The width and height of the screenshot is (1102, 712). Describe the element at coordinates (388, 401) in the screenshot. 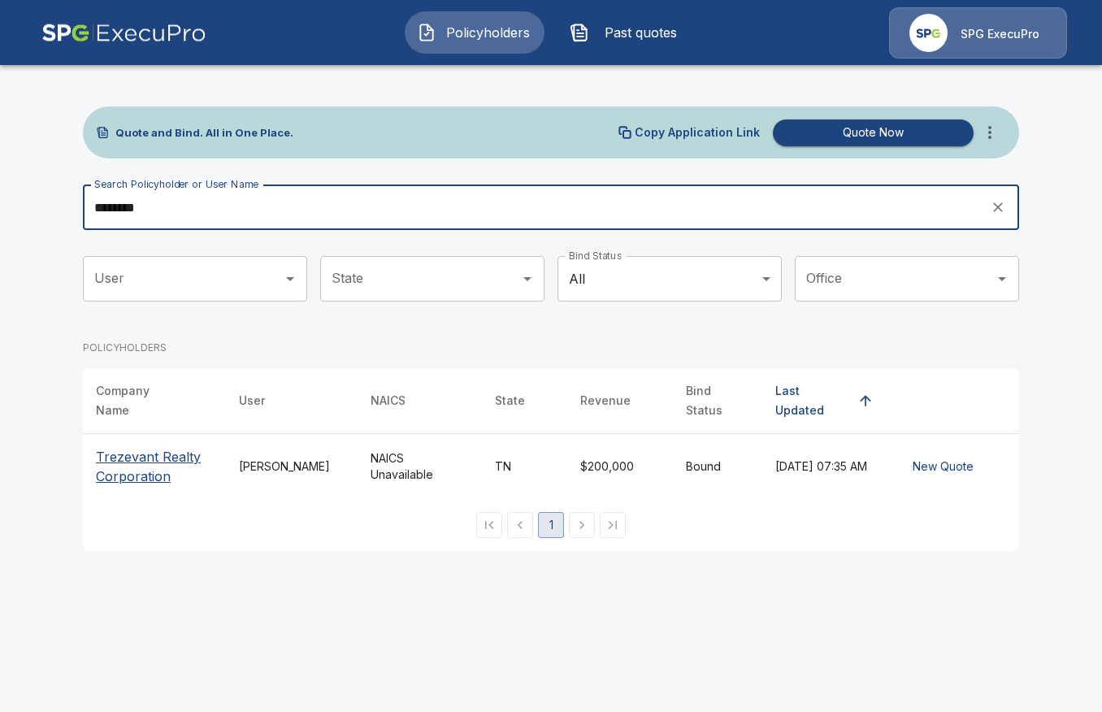

I see `div: NAICS` at that location.